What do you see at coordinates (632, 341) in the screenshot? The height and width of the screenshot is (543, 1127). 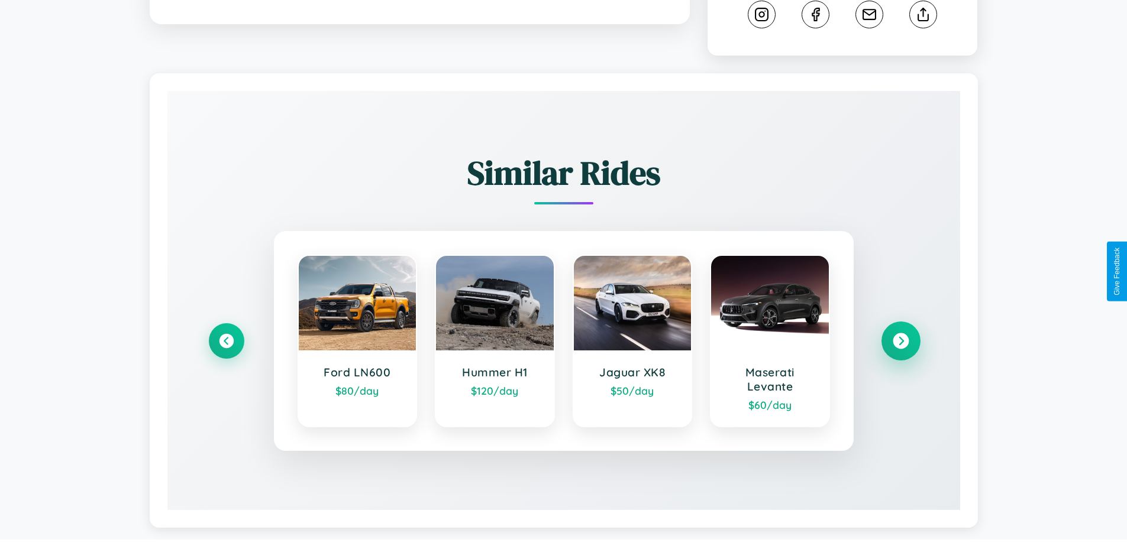 I see `a: Jaguar XK8$50/day` at bounding box center [632, 341].